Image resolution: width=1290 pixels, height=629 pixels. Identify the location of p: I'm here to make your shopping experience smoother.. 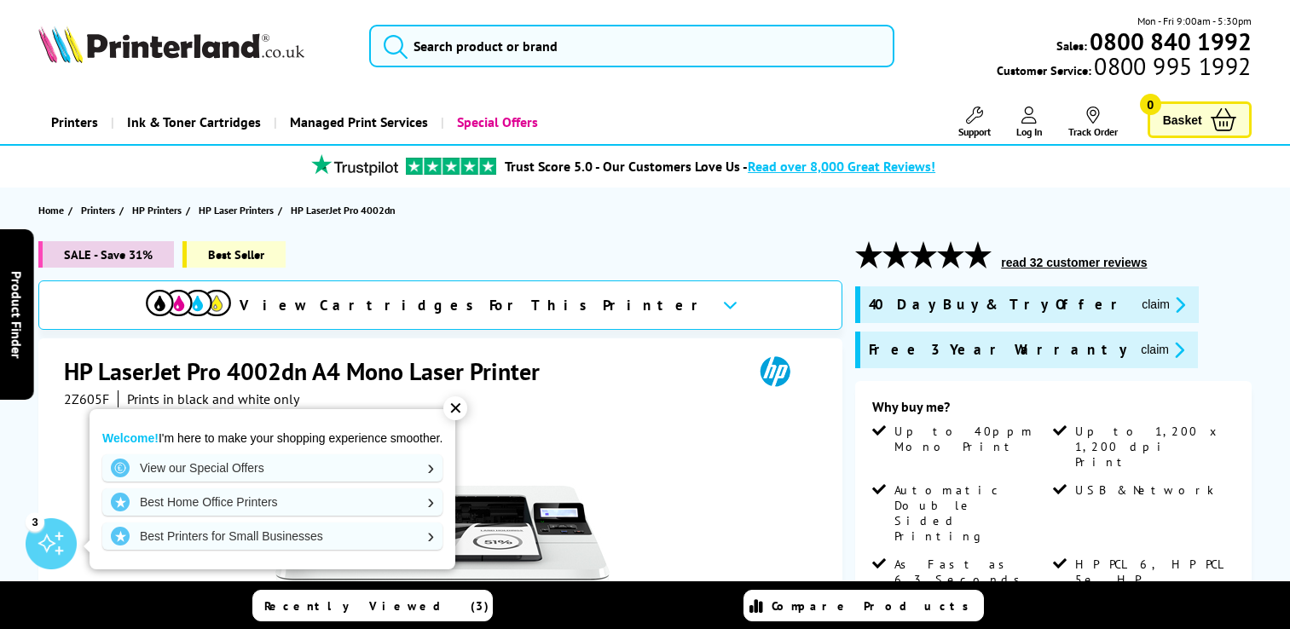
(272, 438).